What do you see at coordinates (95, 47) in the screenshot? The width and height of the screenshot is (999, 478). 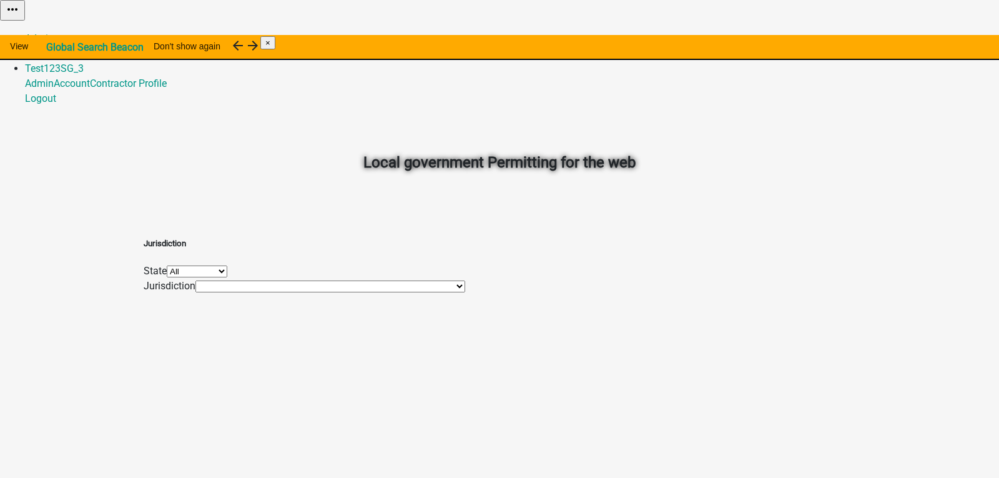 I see `strong: Global Search Beacon` at bounding box center [95, 47].